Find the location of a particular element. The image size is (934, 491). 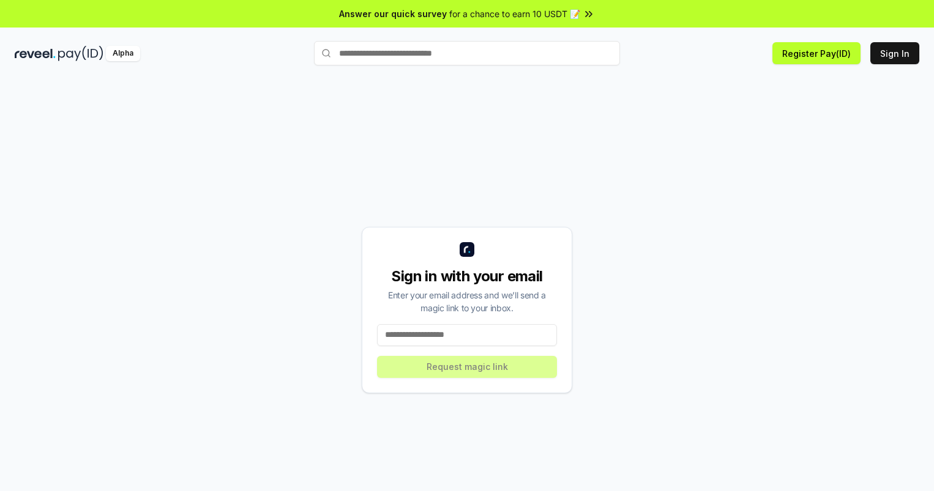

img: logo_small is located at coordinates (467, 250).